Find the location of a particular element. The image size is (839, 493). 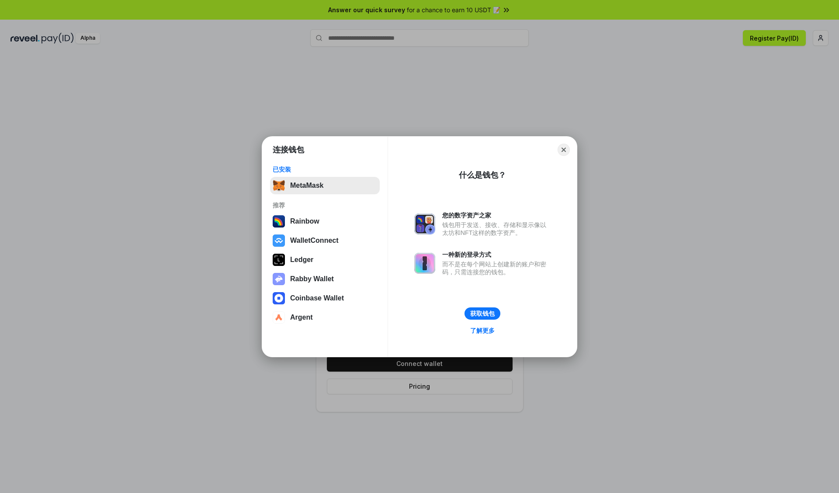

div: 而不是在每个网站上创建新的账户和密码，只需连接您的钱包。 is located at coordinates (496, 268).